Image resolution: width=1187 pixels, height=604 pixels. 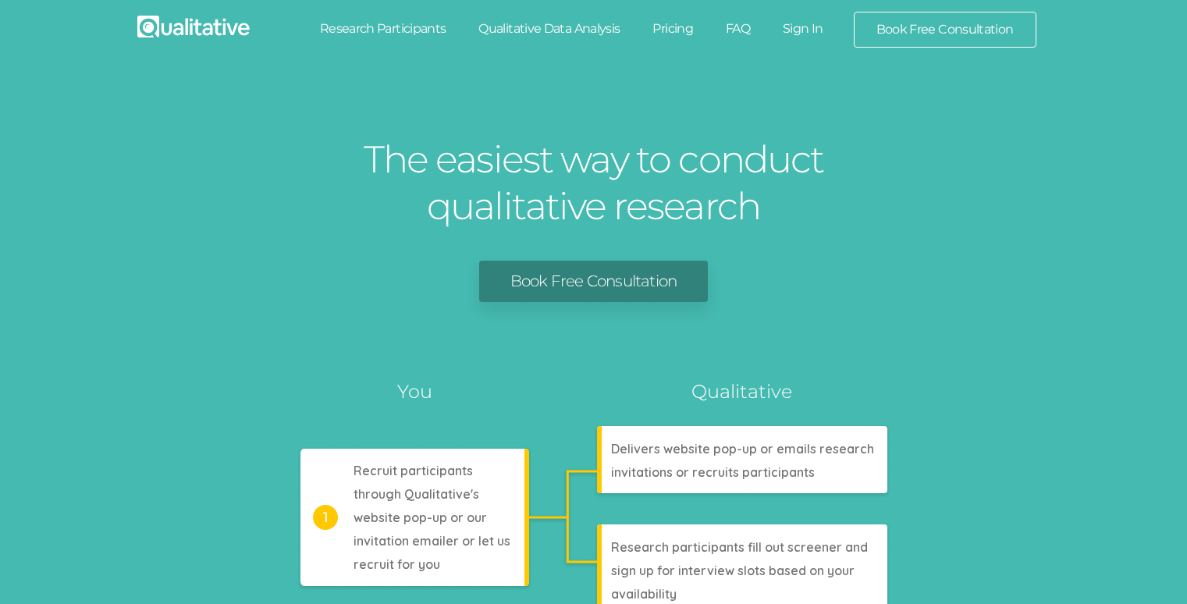 I want to click on tspan: You, so click(x=414, y=391).